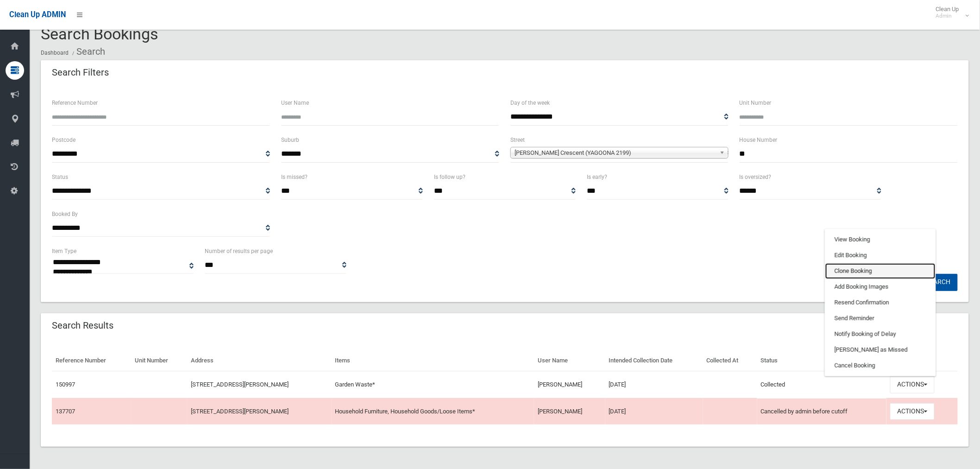  Describe the element at coordinates (75, 103) in the screenshot. I see `label: Reference Number` at that location.